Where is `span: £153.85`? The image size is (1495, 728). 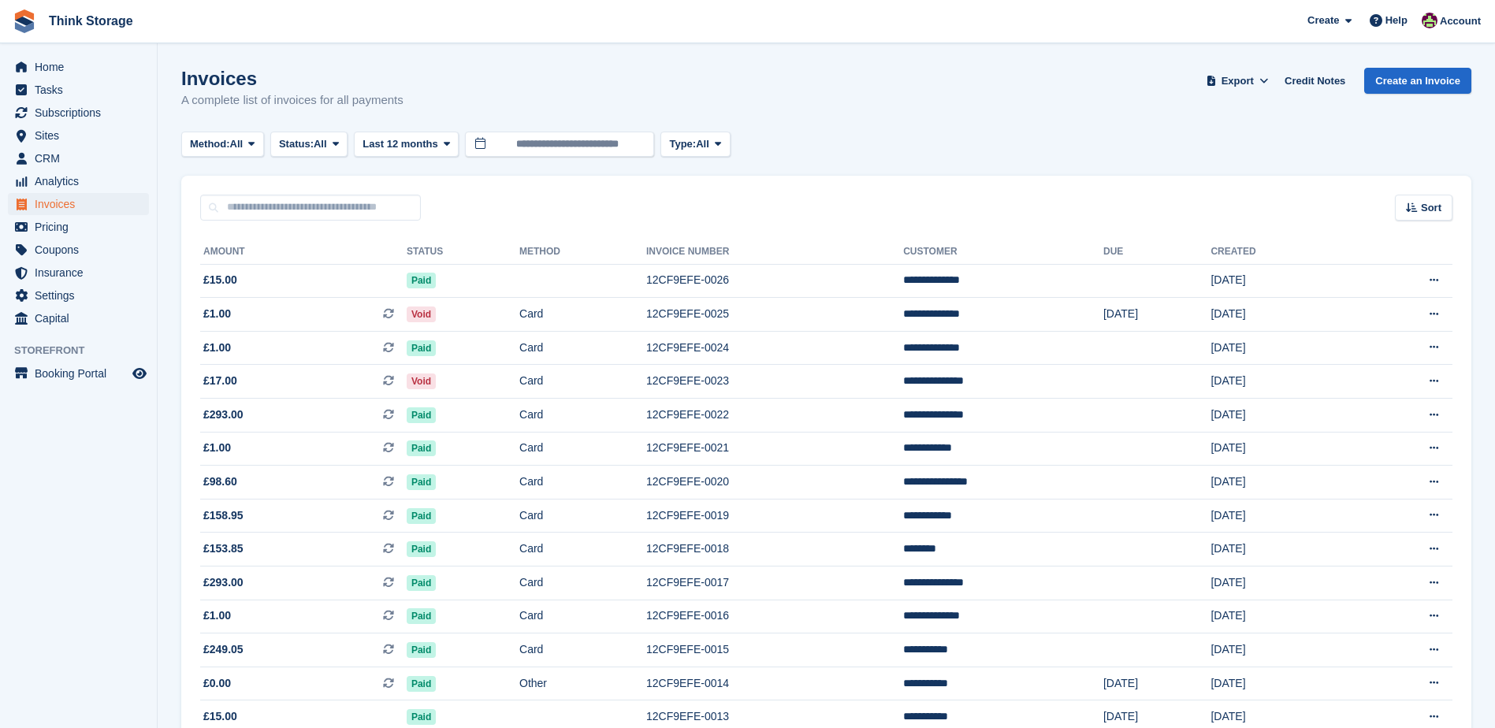 span: £153.85 is located at coordinates (223, 548).